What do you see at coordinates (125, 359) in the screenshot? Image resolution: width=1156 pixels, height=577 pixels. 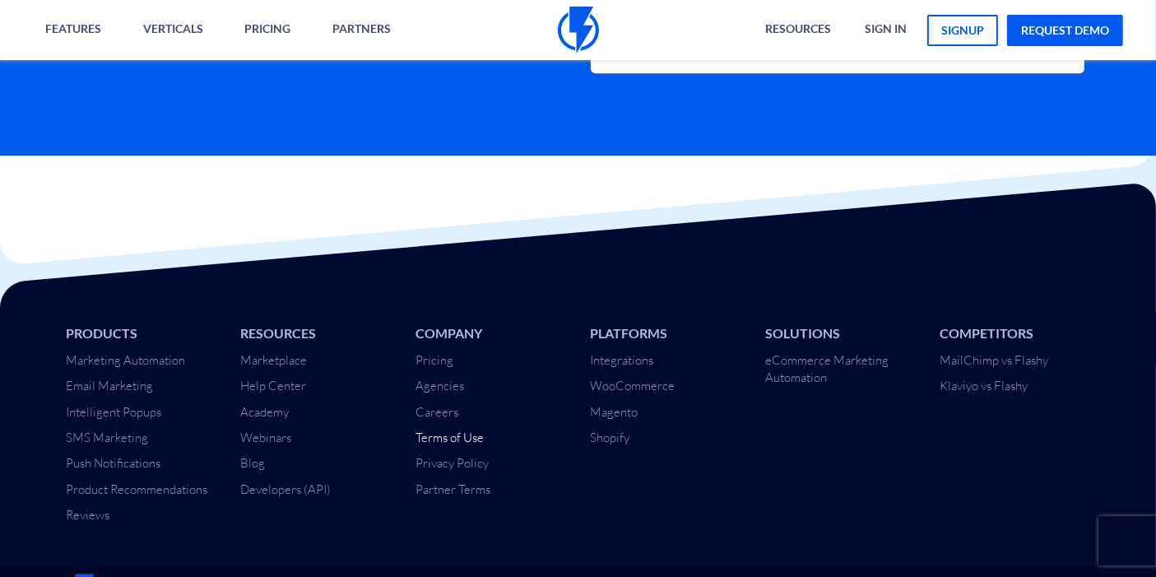 I see `a: Marketing Automation` at bounding box center [125, 359].